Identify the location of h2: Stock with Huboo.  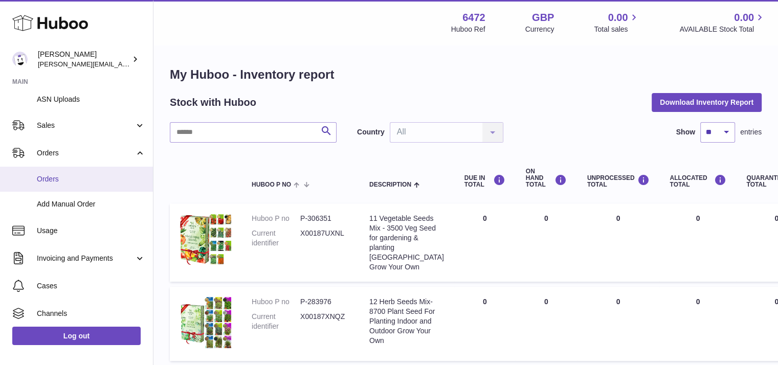
(213, 102).